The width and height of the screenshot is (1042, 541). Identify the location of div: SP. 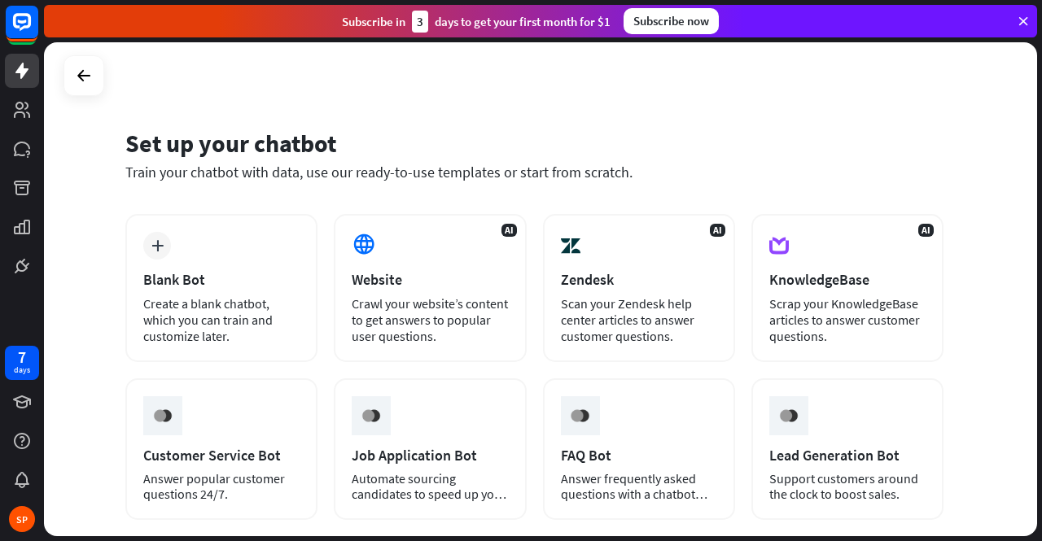
(22, 519).